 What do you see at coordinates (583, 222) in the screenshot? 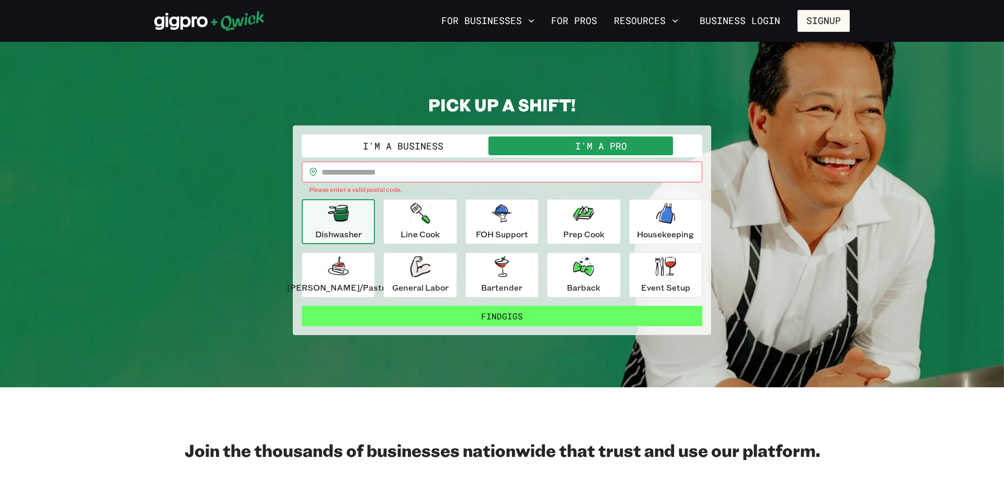
I see `button: Prep Cook` at bounding box center [583, 222].